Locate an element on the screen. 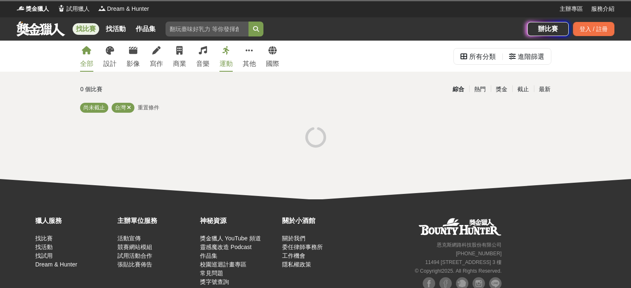  a: Logo試用獵人 is located at coordinates (73, 9).